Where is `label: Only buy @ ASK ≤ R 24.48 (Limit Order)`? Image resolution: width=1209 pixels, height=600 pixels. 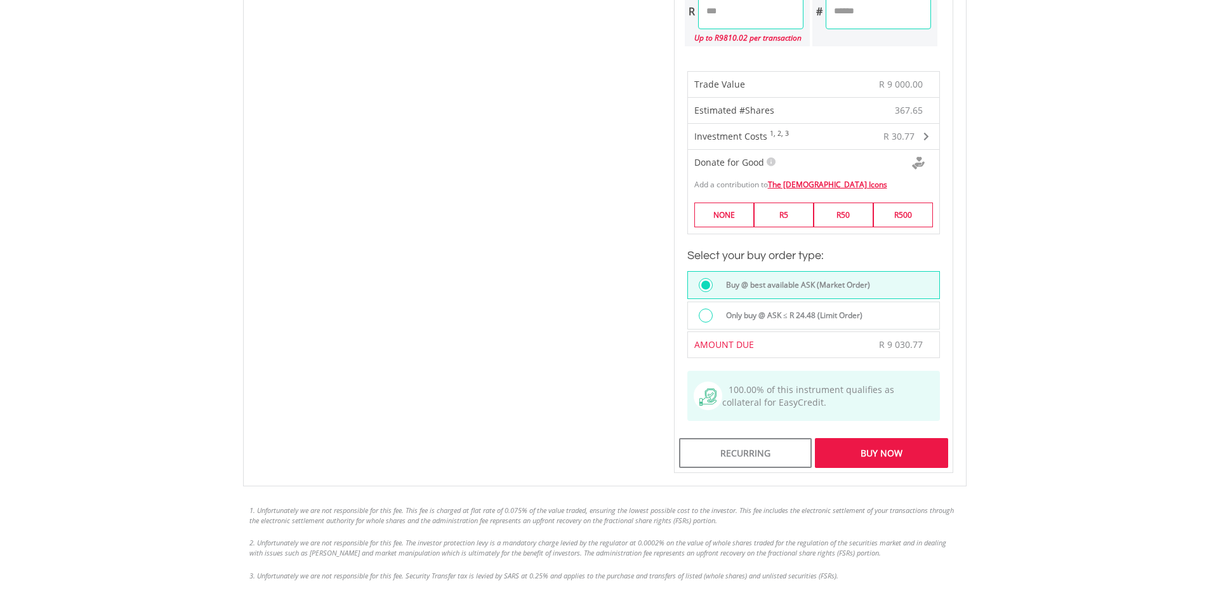
label: Only buy @ ASK ≤ R 24.48 (Limit Order) is located at coordinates (790, 315).